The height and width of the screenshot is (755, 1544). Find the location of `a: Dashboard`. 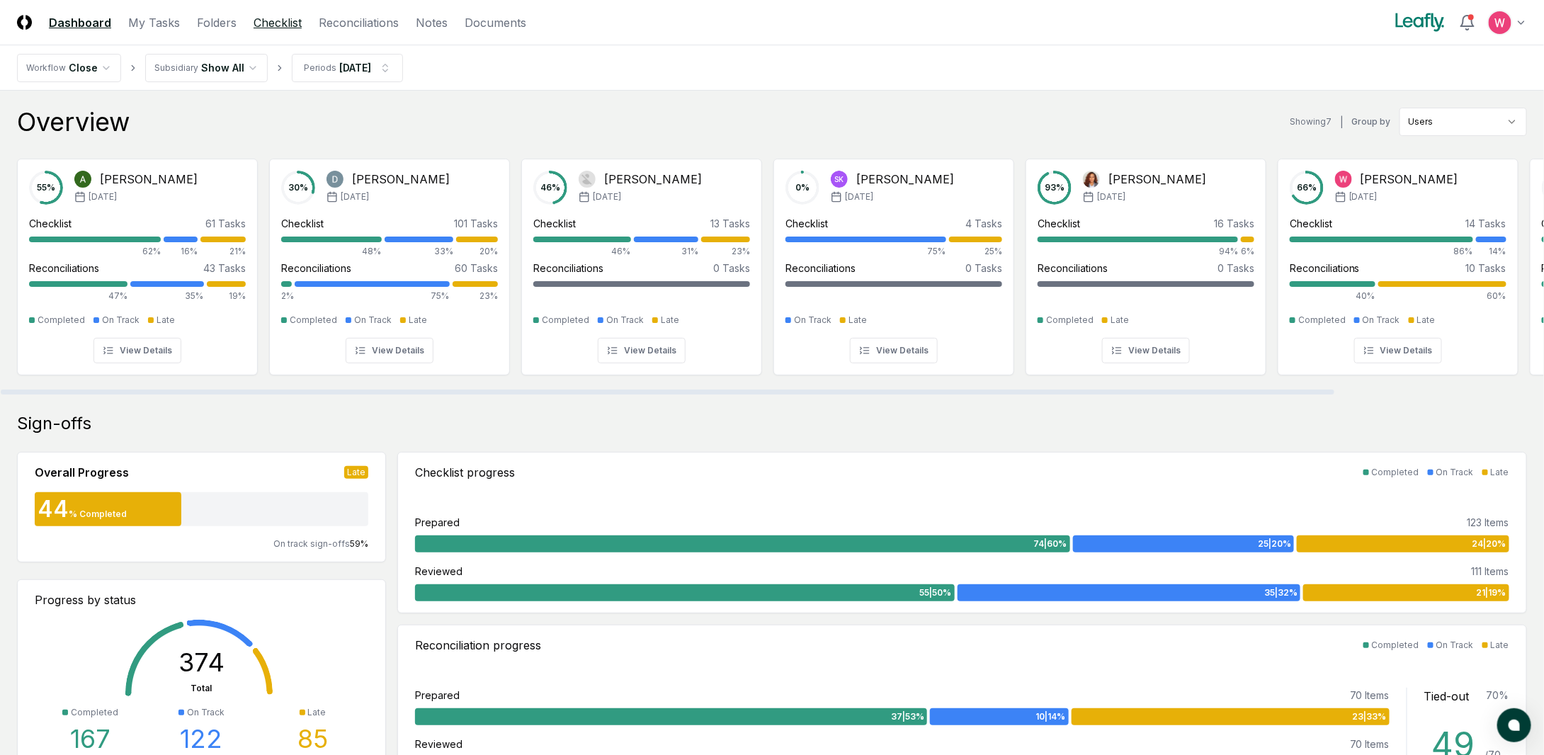

a: Dashboard is located at coordinates (80, 23).